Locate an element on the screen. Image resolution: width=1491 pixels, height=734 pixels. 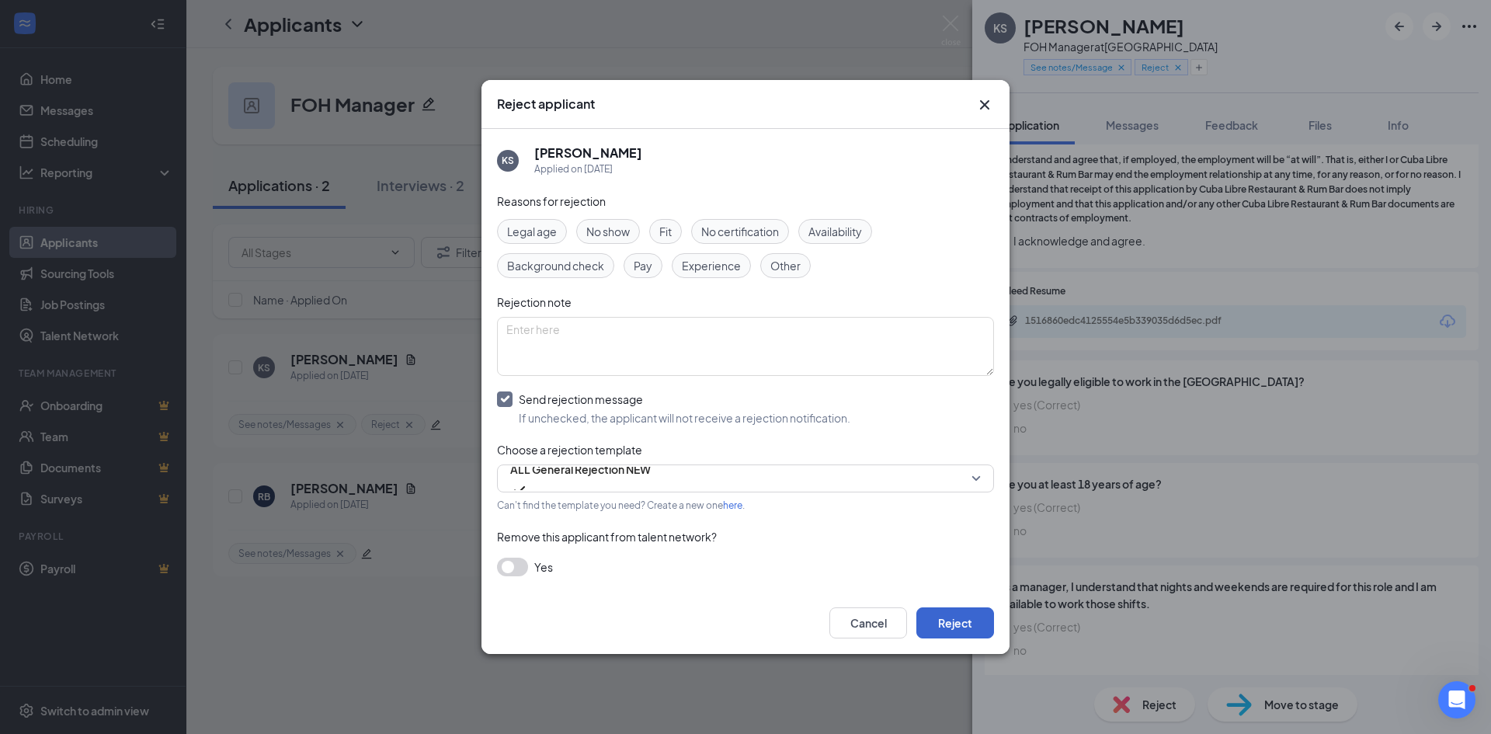
a: here is located at coordinates (732, 505).